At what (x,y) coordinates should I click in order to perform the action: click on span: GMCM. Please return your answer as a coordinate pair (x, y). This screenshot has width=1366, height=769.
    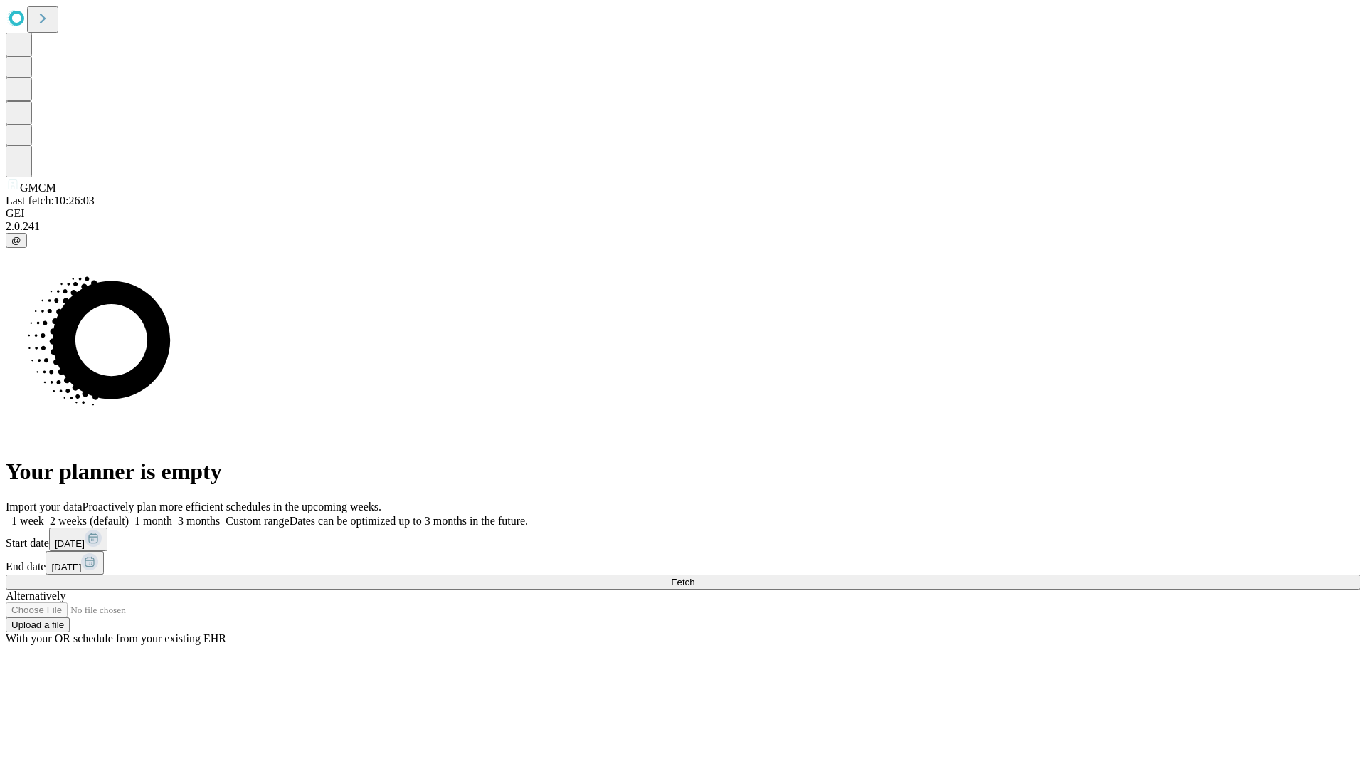
    Looking at the image, I should click on (38, 187).